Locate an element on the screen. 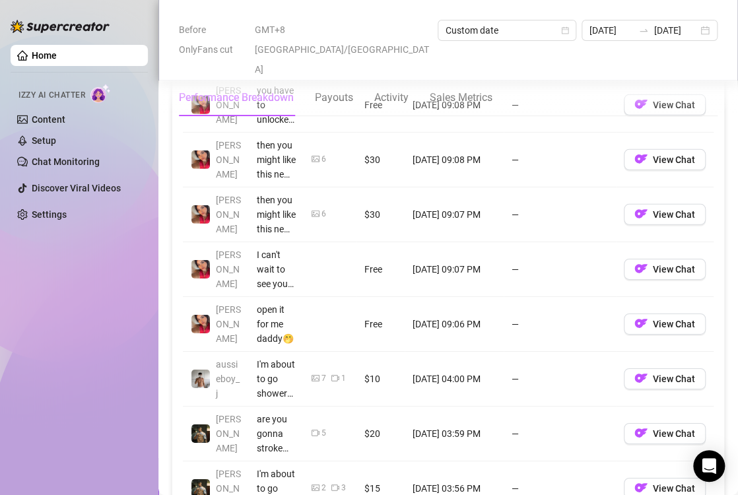 Image resolution: width=738 pixels, height=495 pixels. div: open it for me daddy🤭 is located at coordinates (276, 324).